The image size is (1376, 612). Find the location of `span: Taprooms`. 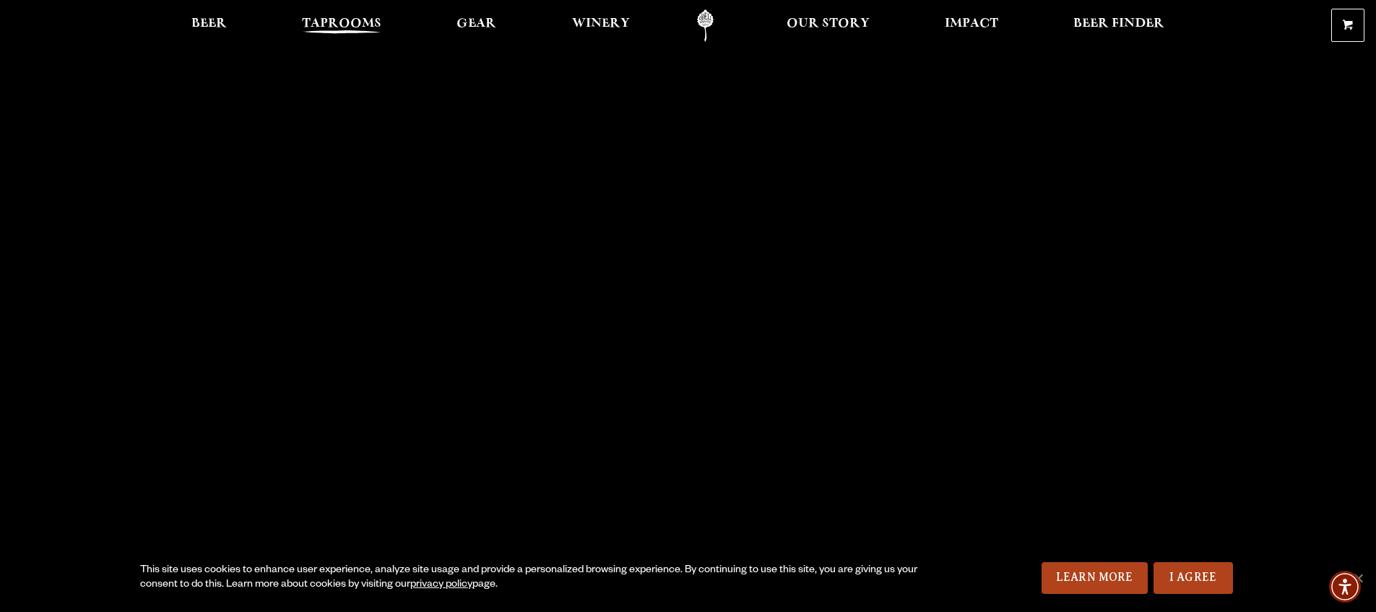

span: Taprooms is located at coordinates (342, 24).